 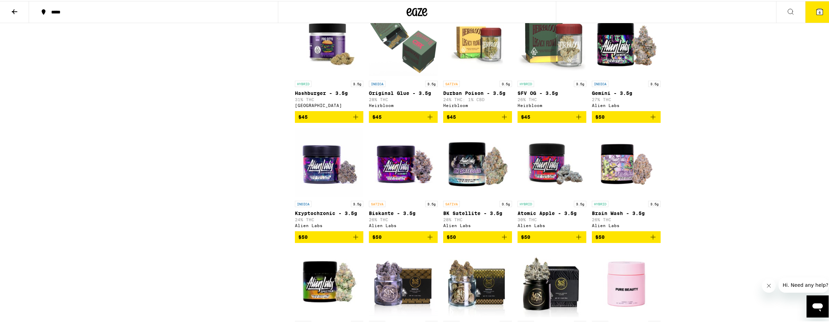 What do you see at coordinates (403, 42) in the screenshot?
I see `img: Heirbloom - Original Glue - 3.5g` at bounding box center [403, 42].